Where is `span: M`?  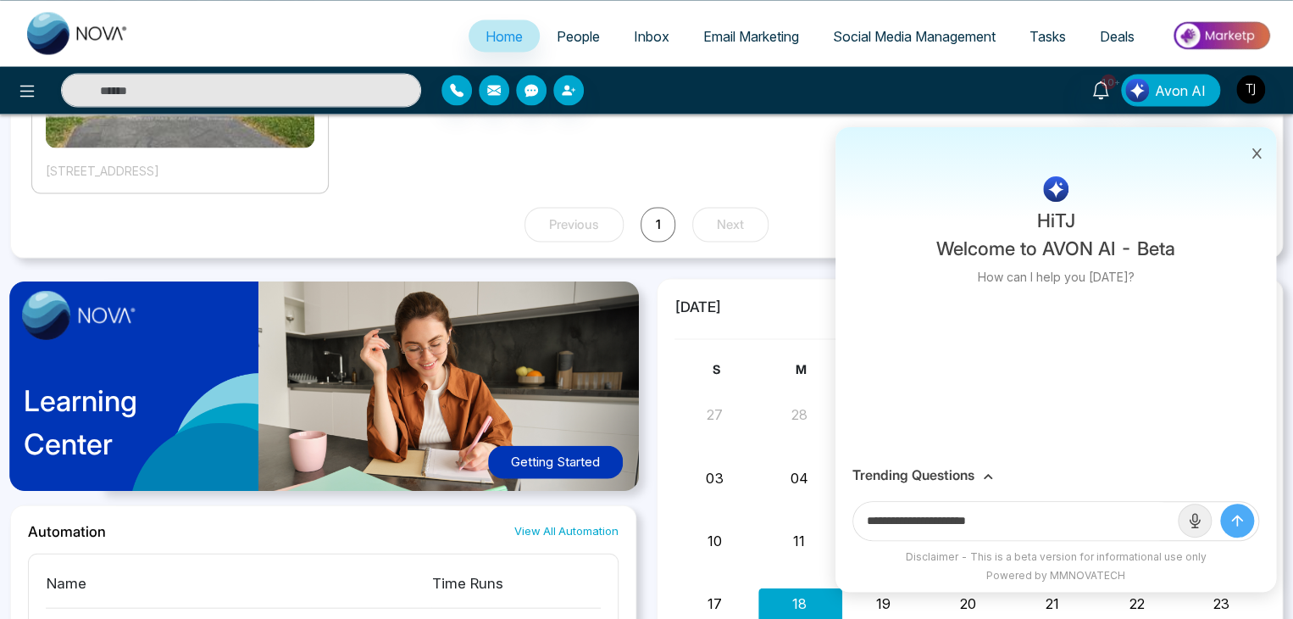 span: M is located at coordinates (801, 368).